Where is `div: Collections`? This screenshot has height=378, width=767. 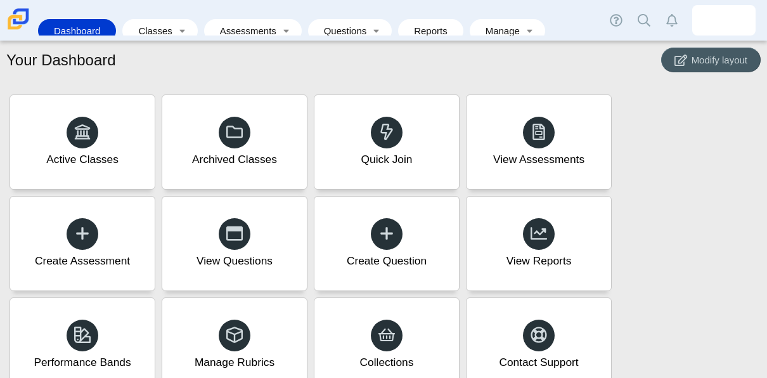 div: Collections is located at coordinates (387, 362).